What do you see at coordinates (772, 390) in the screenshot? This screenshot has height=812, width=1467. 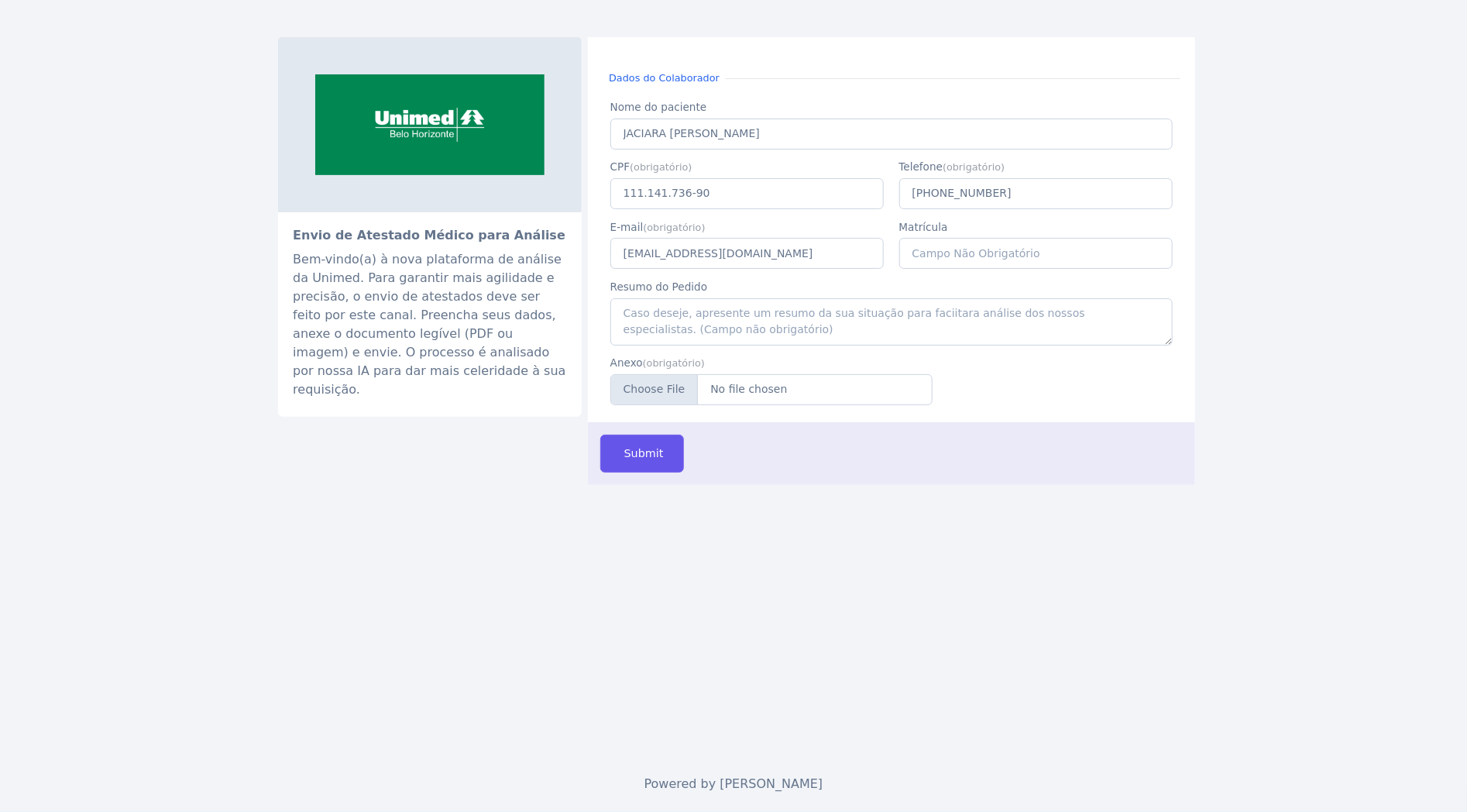 I see `input: Anexe-se aqui seu atestado (PDF ou Imagem)` at bounding box center [772, 390].